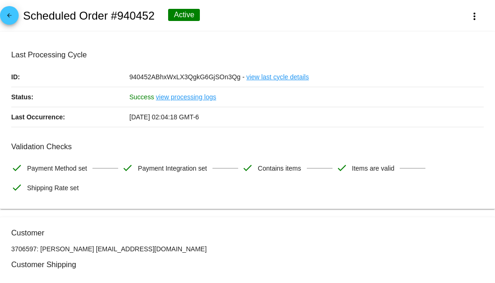 The width and height of the screenshot is (495, 283). What do you see at coordinates (247, 233) in the screenshot?
I see `h3: Customer` at bounding box center [247, 233].